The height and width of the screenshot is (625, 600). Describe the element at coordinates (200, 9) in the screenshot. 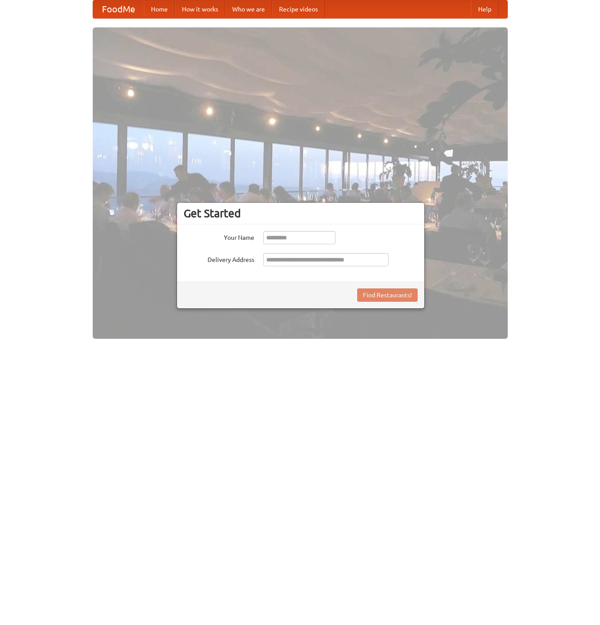

I see `a: How it works` at that location.